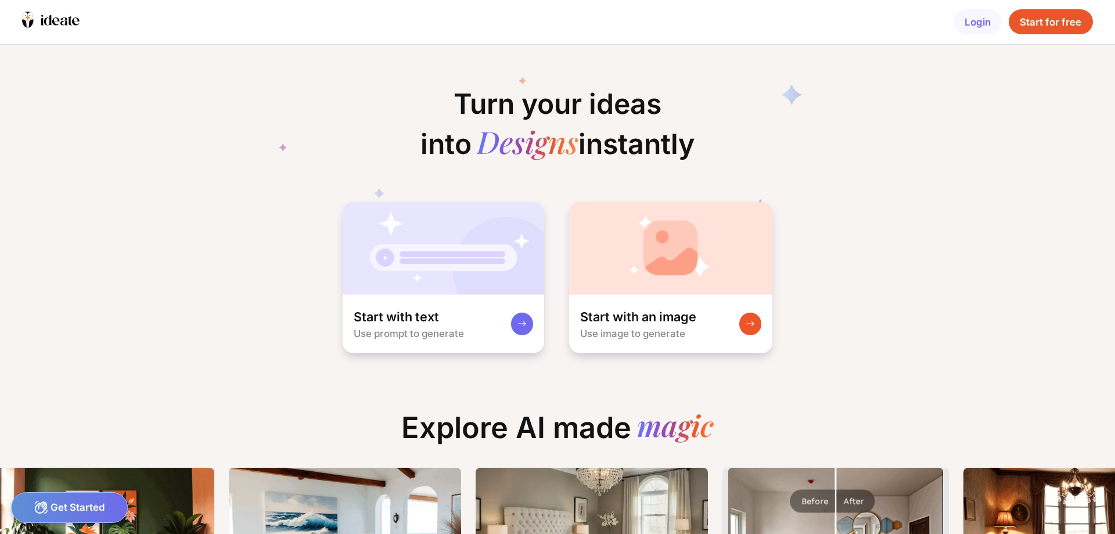 Image resolution: width=1115 pixels, height=534 pixels. Describe the element at coordinates (638, 317) in the screenshot. I see `div: Start with an image` at that location.